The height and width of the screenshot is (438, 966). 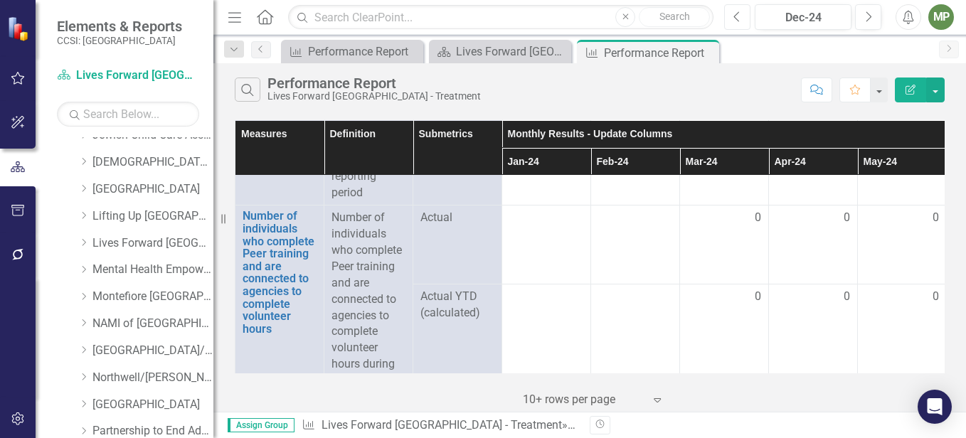 I want to click on span: Search, so click(x=675, y=16).